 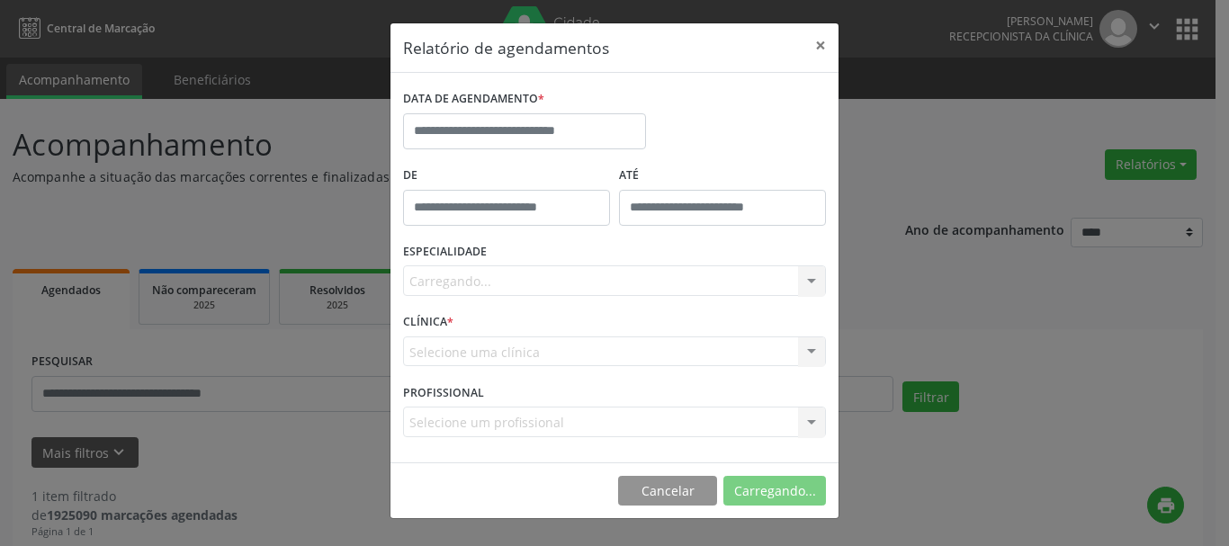 I want to click on label: ESPECIALIDADE, so click(x=444, y=252).